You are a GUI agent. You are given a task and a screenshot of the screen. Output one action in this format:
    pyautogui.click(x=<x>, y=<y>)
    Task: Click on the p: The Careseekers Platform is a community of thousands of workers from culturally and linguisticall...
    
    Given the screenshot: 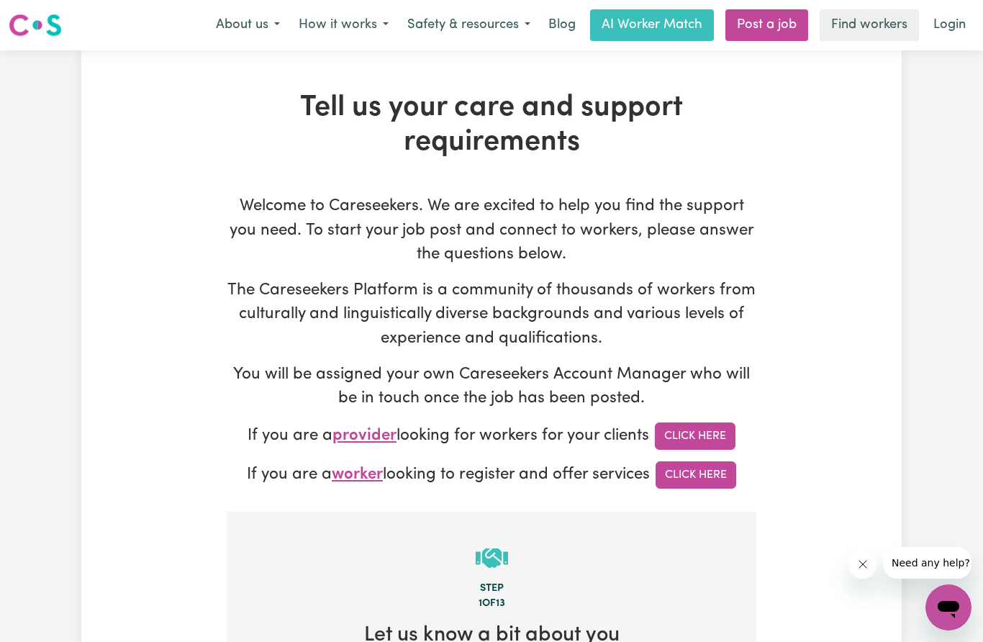 What is the action you would take?
    pyautogui.click(x=491, y=314)
    